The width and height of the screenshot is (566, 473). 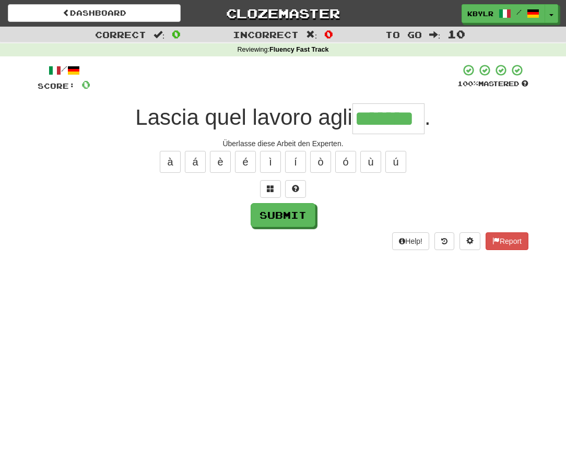 I want to click on span: Correct, so click(x=121, y=34).